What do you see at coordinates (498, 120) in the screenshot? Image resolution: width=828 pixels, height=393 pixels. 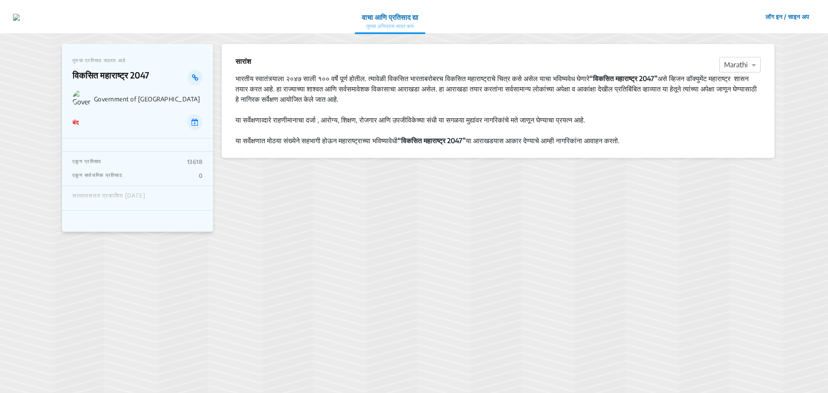 I see `div: या सर्वेक्षणाव्दारे राहणीमानाचा दर्जा , आरोग्य, शिक्षण, रोजगार आणि उपजीविकेच्या संधी या सगळया मुद...` at bounding box center [498, 120].